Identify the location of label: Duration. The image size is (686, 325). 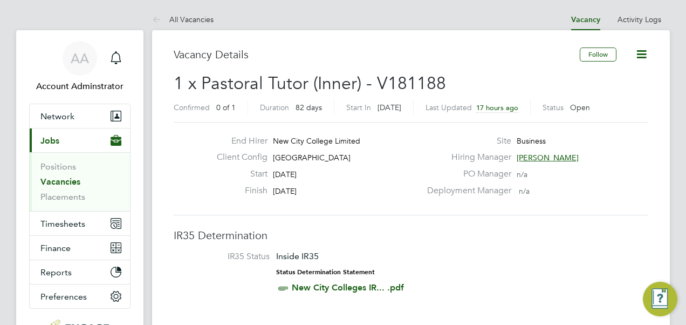
(274, 107).